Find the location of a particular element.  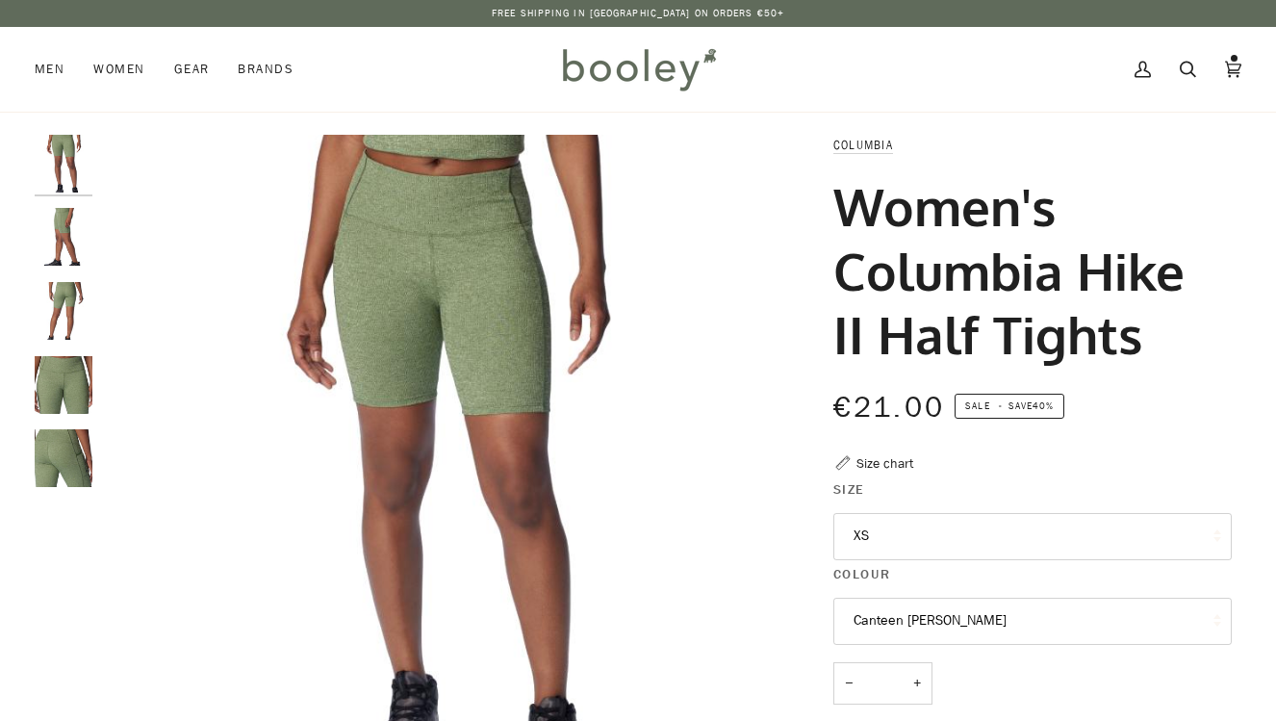

span: Colour is located at coordinates (861, 573).